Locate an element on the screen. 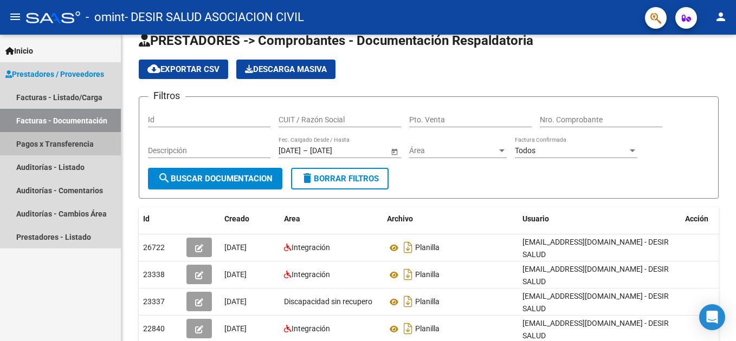 The width and height of the screenshot is (736, 341). span: 26722 is located at coordinates (154, 248).